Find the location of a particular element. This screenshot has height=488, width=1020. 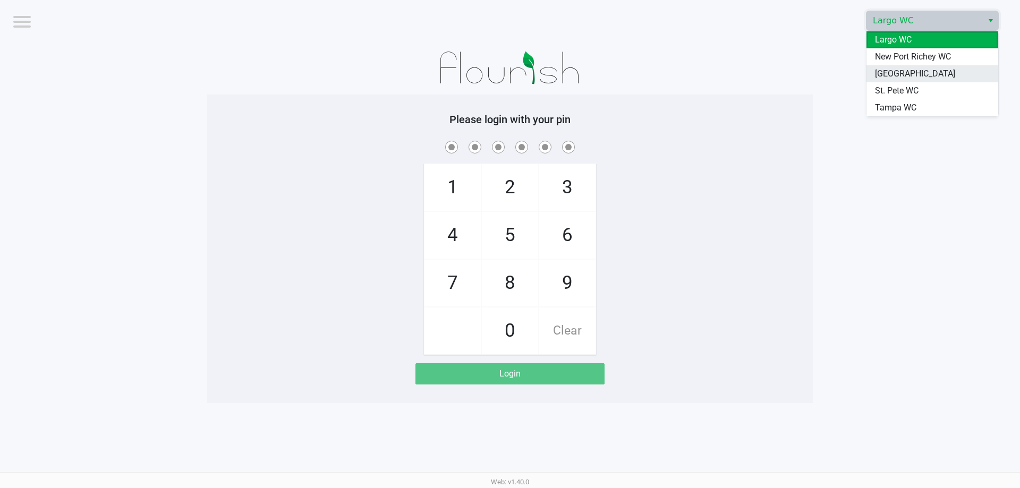

span: 9 is located at coordinates (567, 283).